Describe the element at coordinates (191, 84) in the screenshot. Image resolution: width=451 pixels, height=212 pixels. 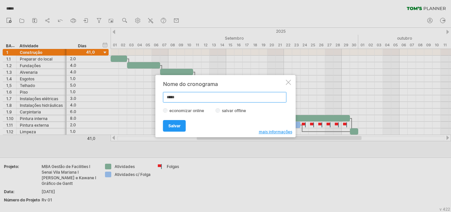
I see `font: Nome do cronograma` at that location.